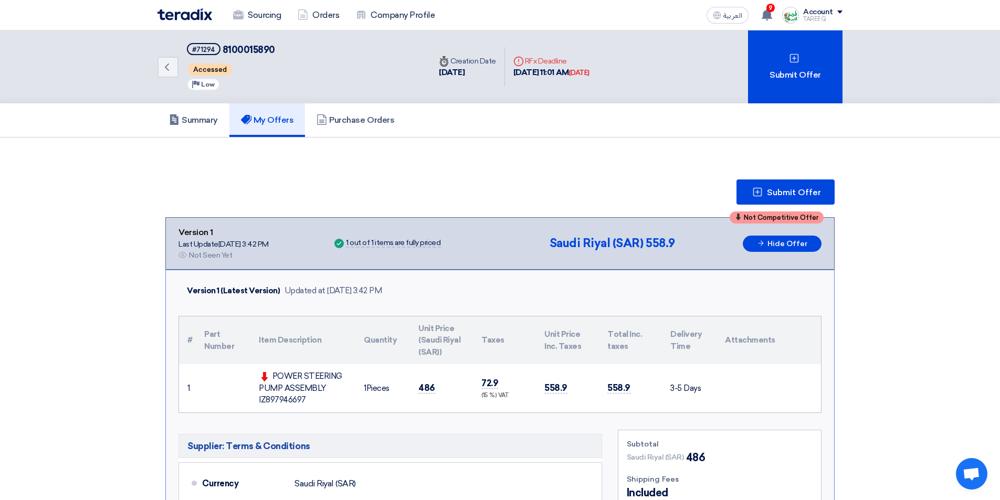  I want to click on span: Low, so click(208, 85).